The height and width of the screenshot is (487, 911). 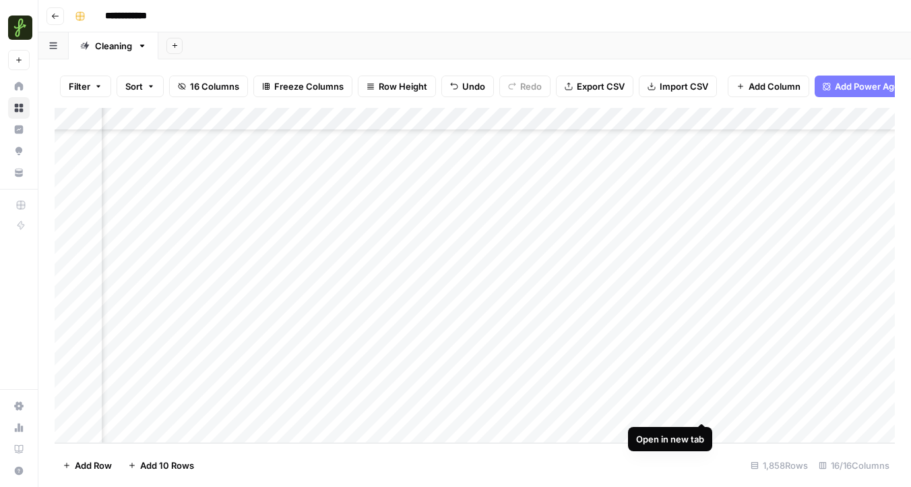 I want to click on span: Filter, so click(x=80, y=86).